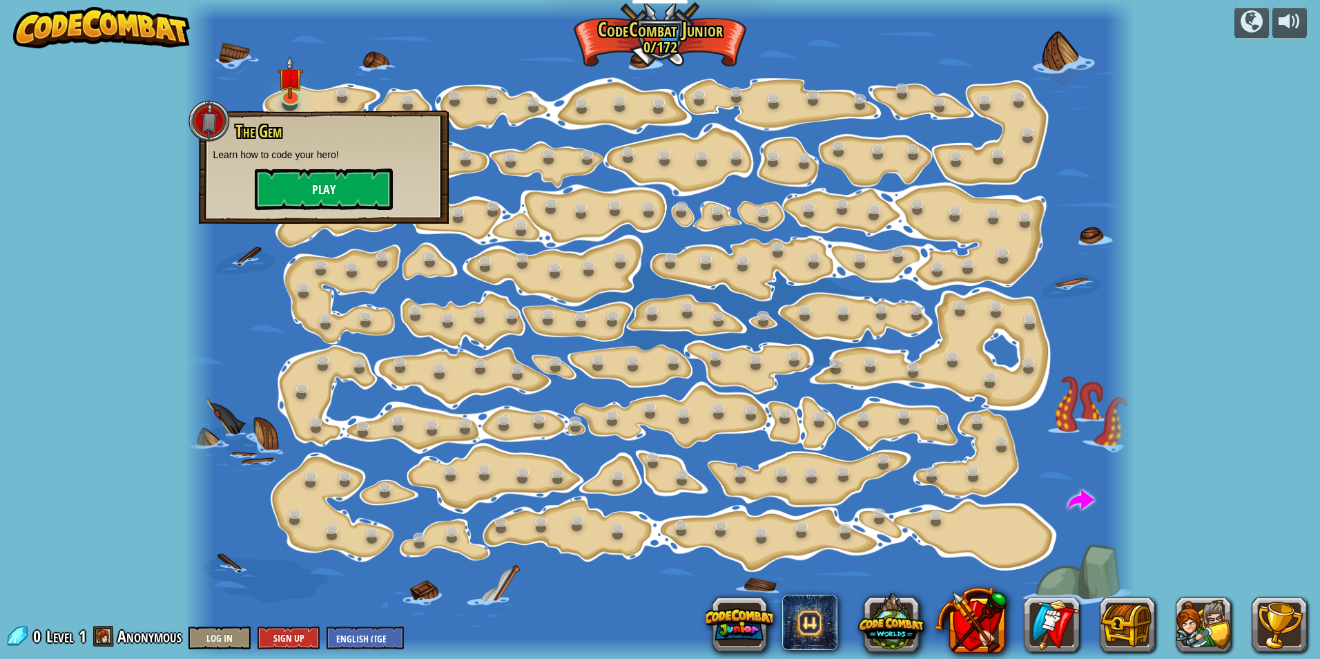  Describe the element at coordinates (149, 636) in the screenshot. I see `span: Anonymous` at that location.